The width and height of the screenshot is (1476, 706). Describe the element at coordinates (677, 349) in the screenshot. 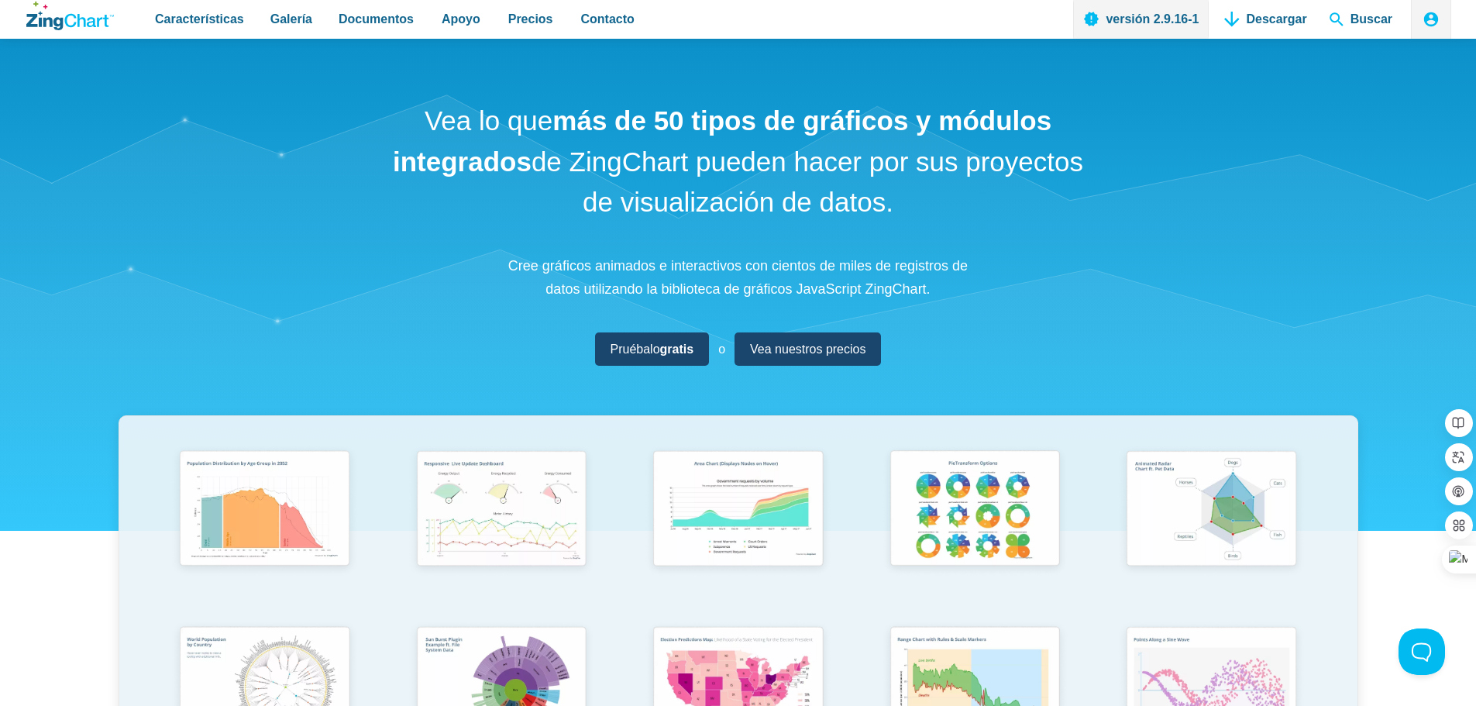

I see `font: gratis` at that location.